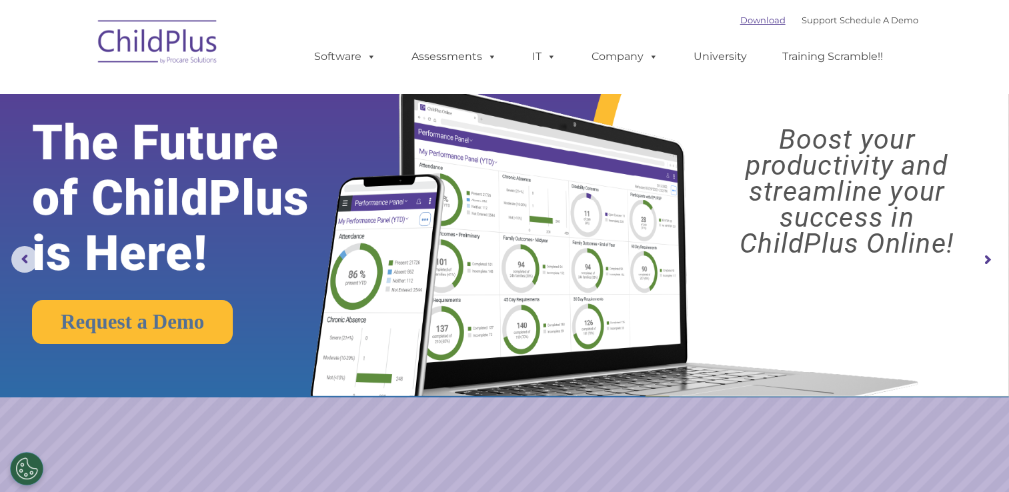 The image size is (1009, 492). I want to click on a: Schedule A Demo, so click(879, 20).